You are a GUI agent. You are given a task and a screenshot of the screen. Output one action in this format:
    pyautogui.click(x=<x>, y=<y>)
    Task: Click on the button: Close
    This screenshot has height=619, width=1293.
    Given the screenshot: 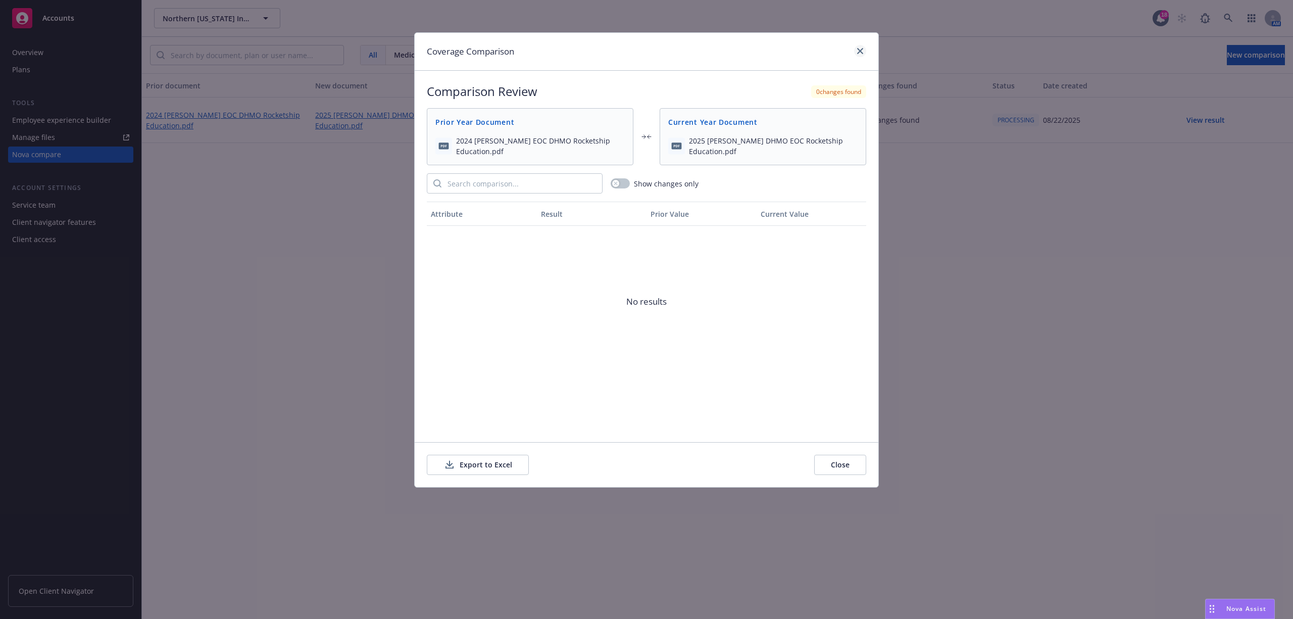 What is the action you would take?
    pyautogui.click(x=840, y=465)
    